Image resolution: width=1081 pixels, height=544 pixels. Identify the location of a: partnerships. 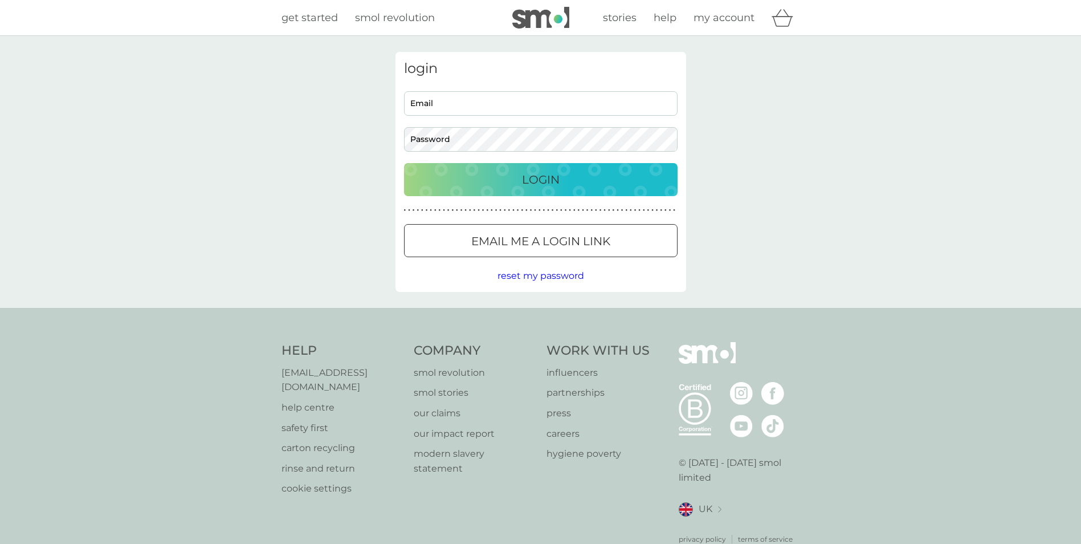
(598, 393).